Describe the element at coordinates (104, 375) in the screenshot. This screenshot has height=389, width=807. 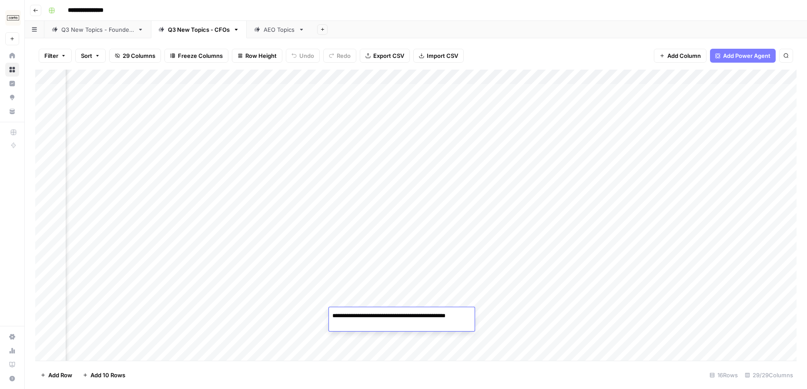
I see `button: Add 10 Rows` at that location.